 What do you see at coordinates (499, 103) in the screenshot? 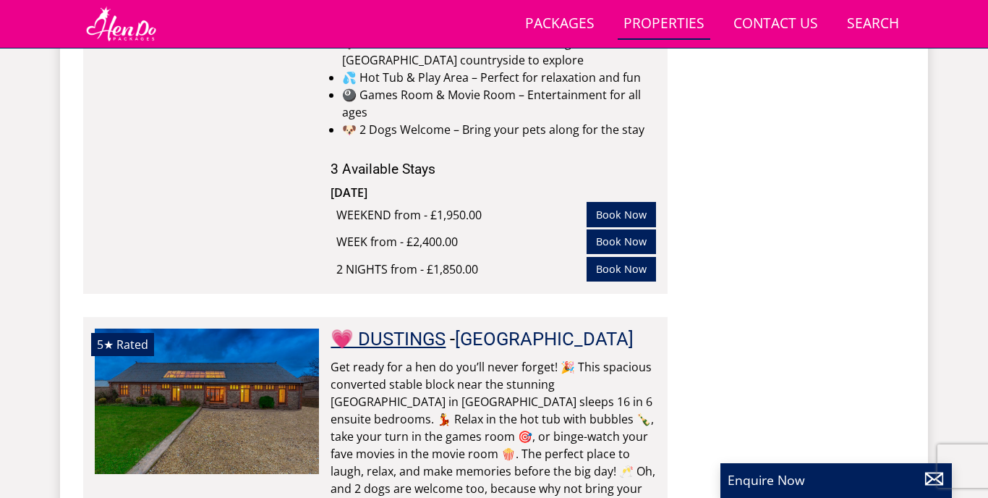
I see `li: 🎱 Games Room & Movie Room – Entertainment for all ages` at bounding box center [499, 103].